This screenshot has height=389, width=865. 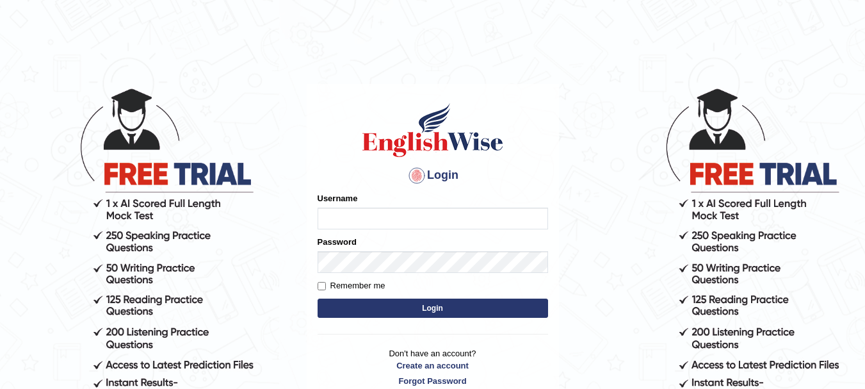 What do you see at coordinates (433, 380) in the screenshot?
I see `a: Forgot Password` at bounding box center [433, 380].